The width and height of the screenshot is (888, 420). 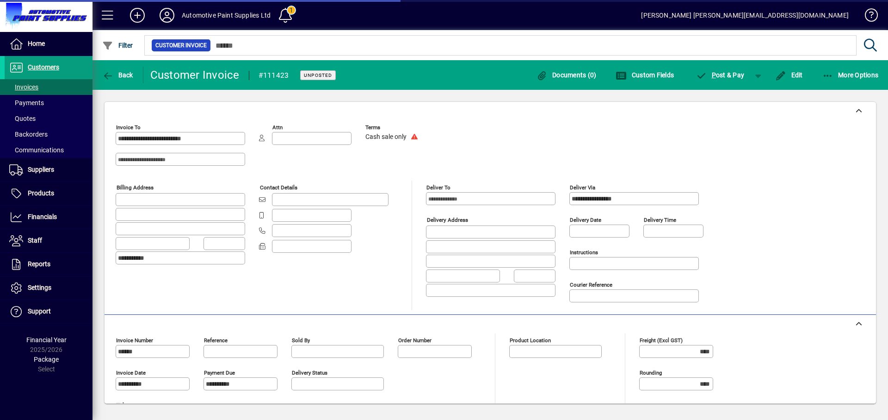 What do you see at coordinates (49, 118) in the screenshot?
I see `a: Quotes` at bounding box center [49, 118].